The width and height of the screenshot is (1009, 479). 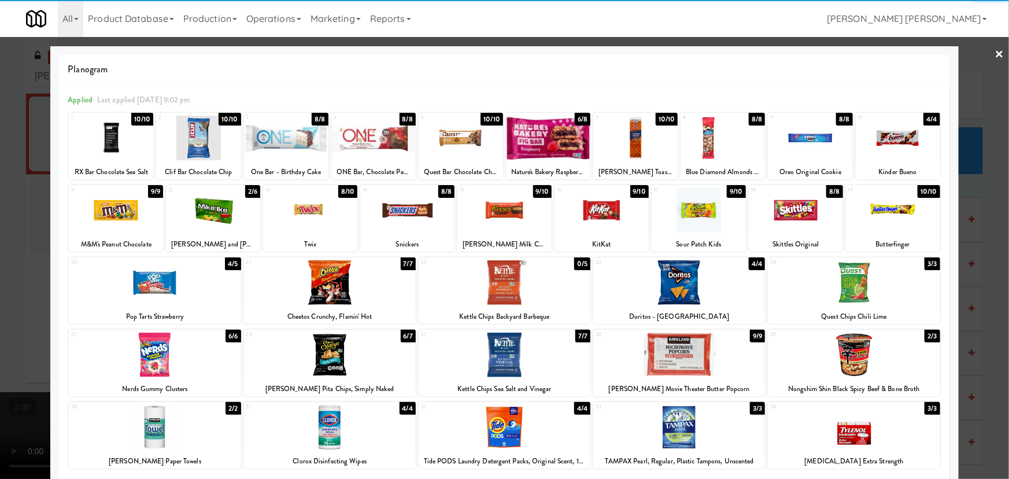 What do you see at coordinates (116, 218) in the screenshot?
I see `div: 119/9M&M's Peanut Chocolate` at bounding box center [116, 218].